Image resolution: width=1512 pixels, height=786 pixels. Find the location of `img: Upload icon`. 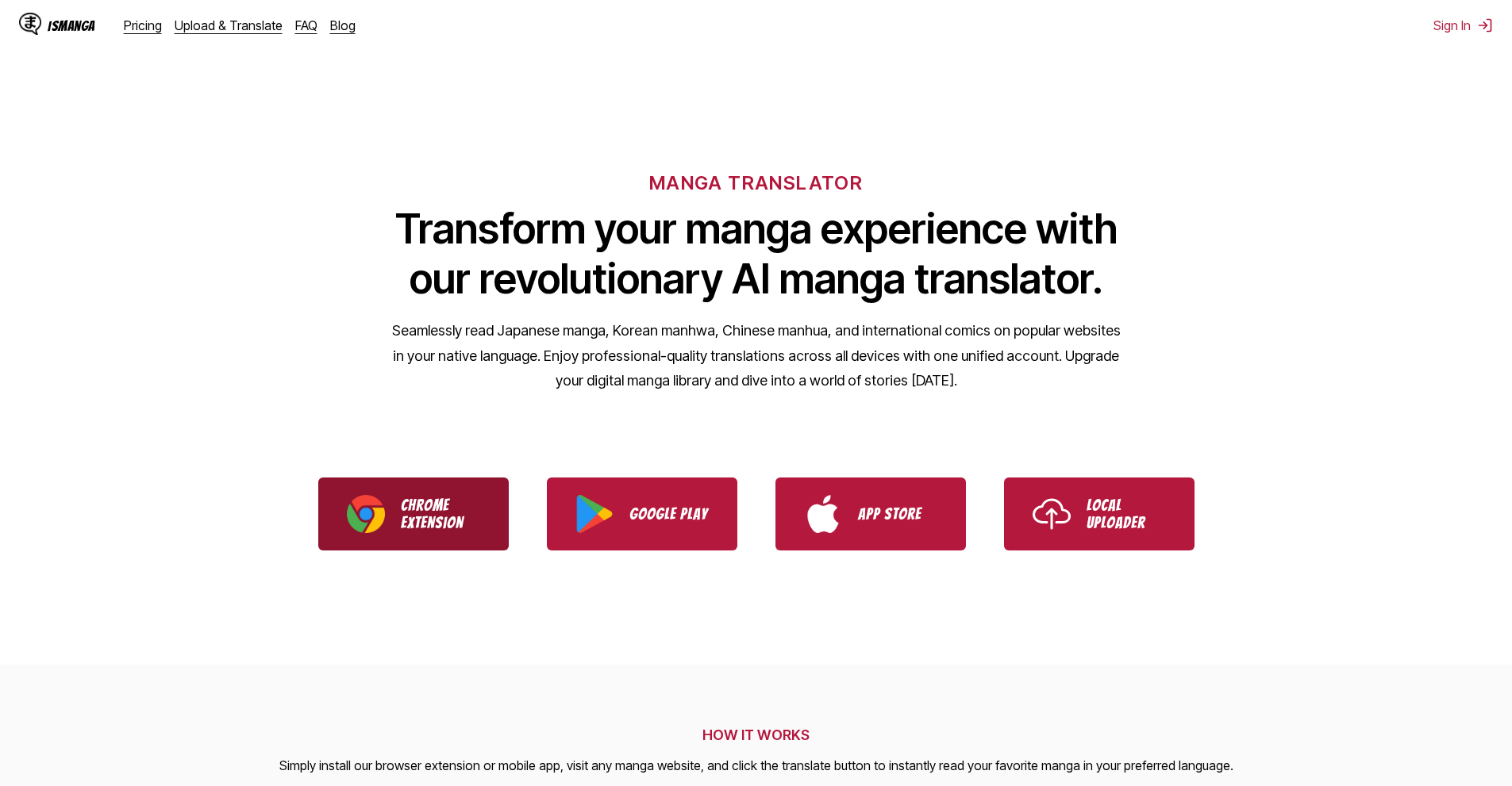

img: Upload icon is located at coordinates (1051, 514).